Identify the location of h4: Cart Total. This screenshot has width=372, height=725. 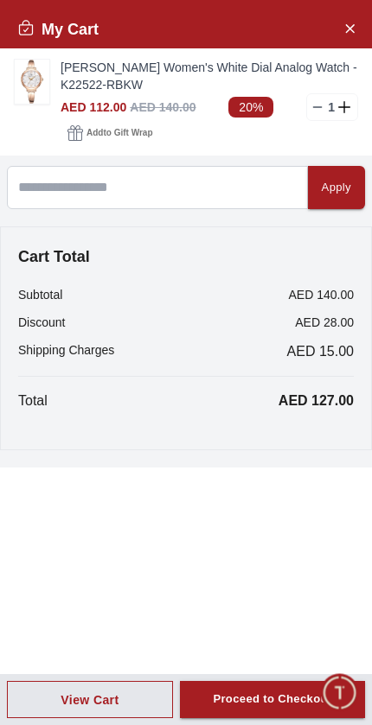
(186, 257).